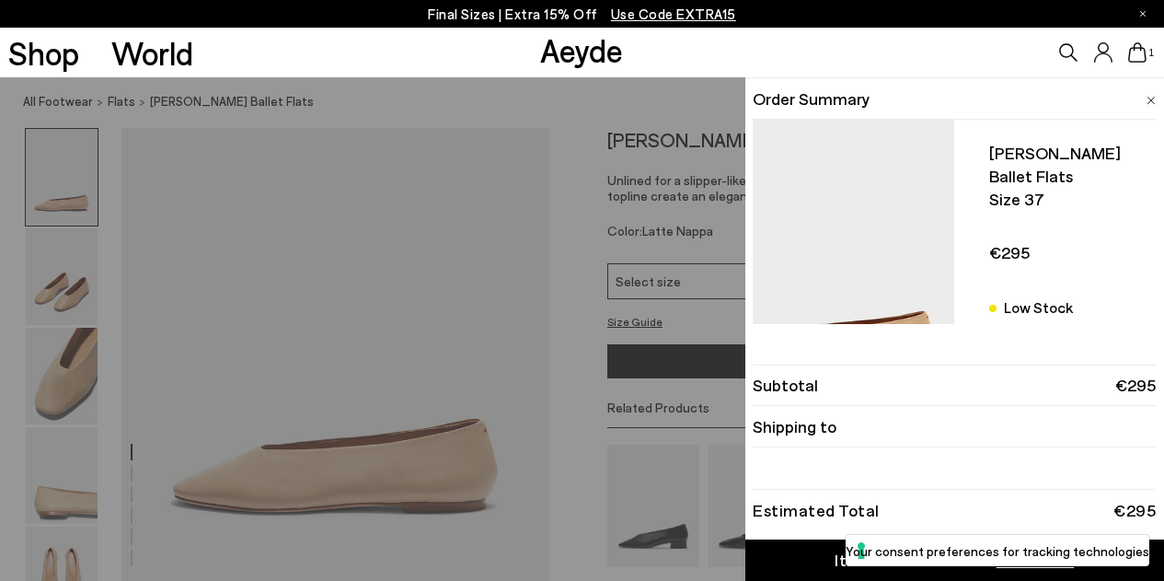 This screenshot has height=581, width=1164. I want to click on div: Low Stock, so click(1038, 307).